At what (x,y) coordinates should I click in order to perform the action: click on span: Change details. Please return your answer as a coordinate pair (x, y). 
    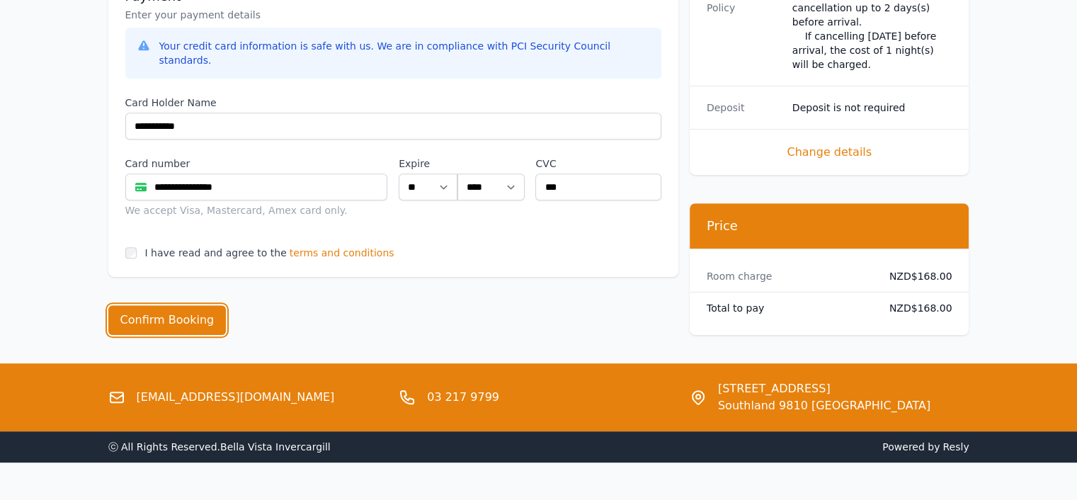
    Looking at the image, I should click on (829, 152).